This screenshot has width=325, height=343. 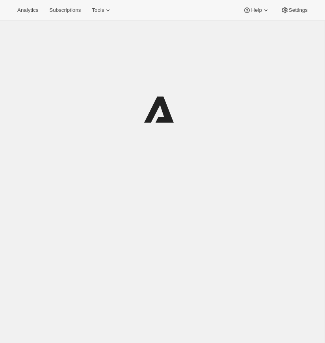 What do you see at coordinates (102, 10) in the screenshot?
I see `button: Tools` at bounding box center [102, 10].